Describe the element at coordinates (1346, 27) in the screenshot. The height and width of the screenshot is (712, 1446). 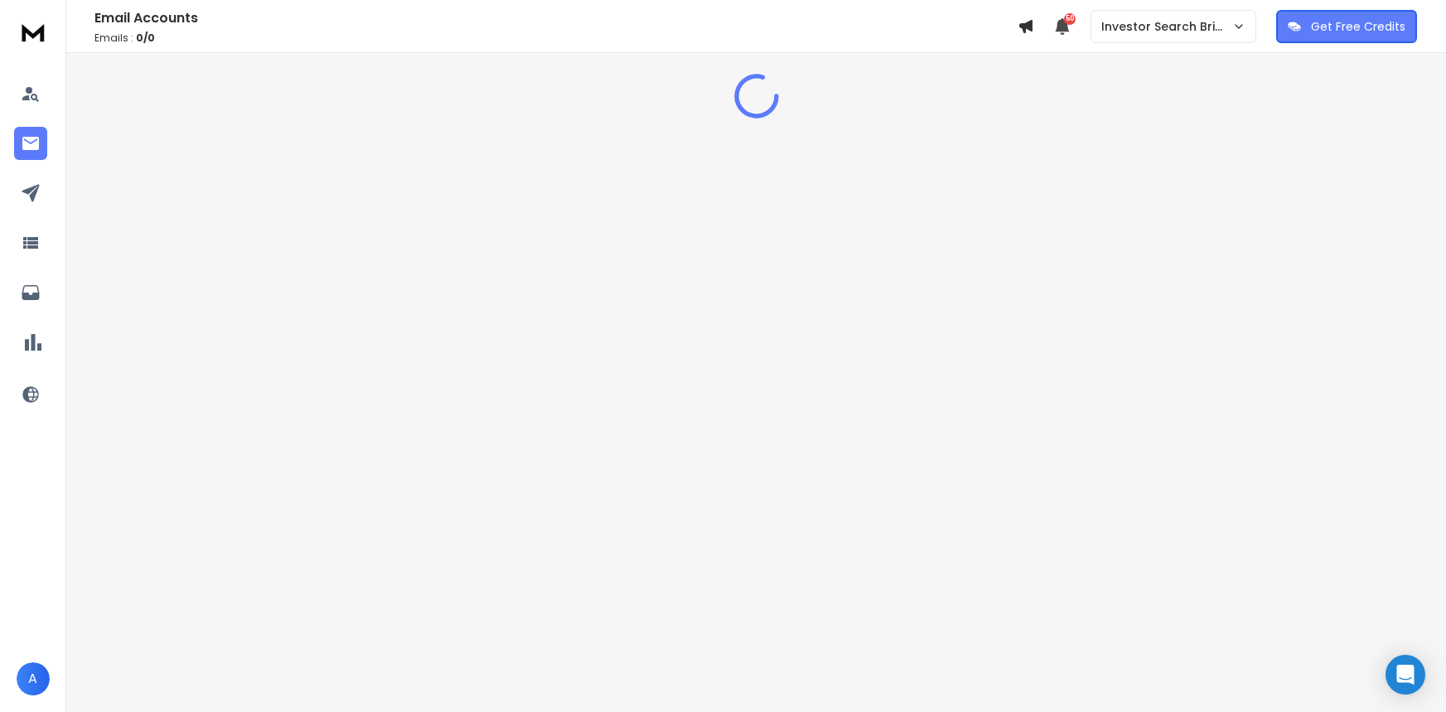
I see `button: Get Free Credits` at that location.